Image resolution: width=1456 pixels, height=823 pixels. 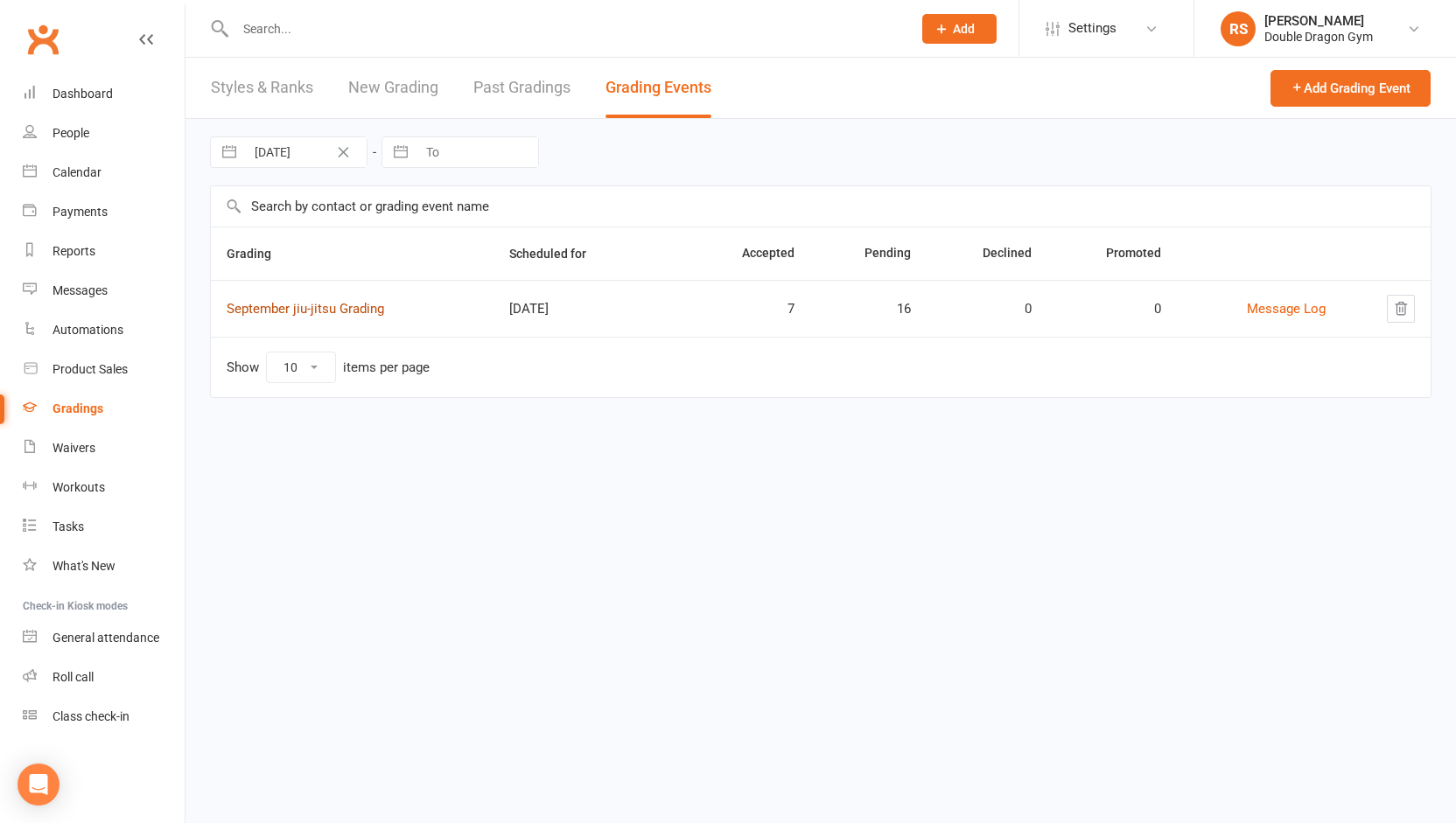 What do you see at coordinates (79, 487) in the screenshot?
I see `div: Workouts` at bounding box center [79, 487].